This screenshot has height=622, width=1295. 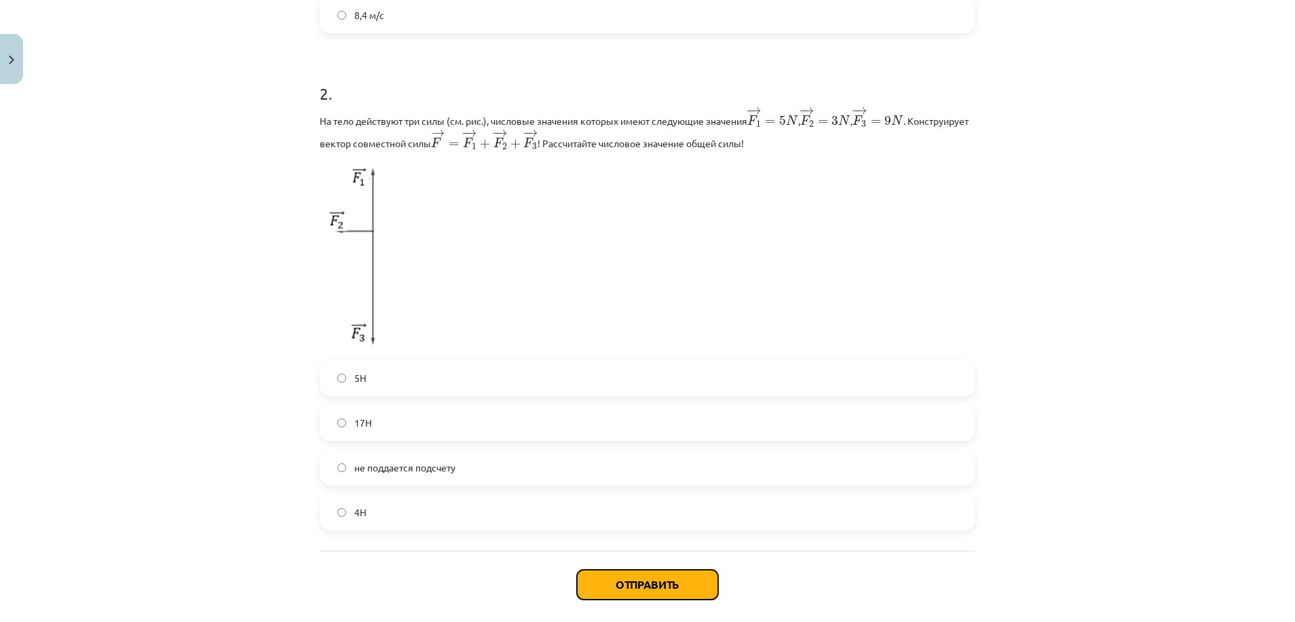 I want to click on font: . Конструирует вектор совместной силы, so click(x=644, y=132).